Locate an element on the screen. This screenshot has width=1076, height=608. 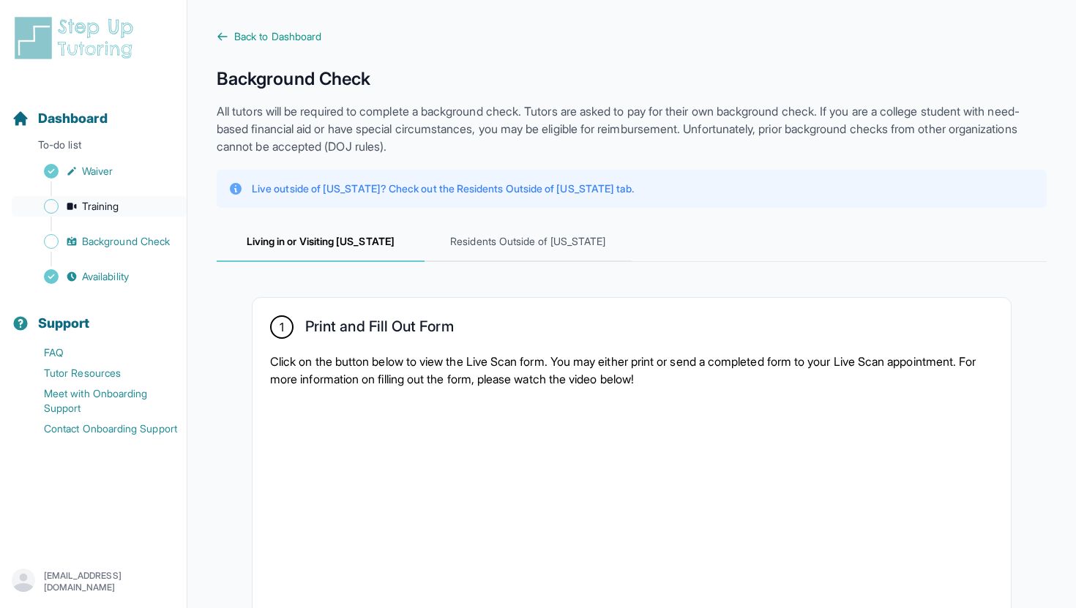
span: Training is located at coordinates (100, 206).